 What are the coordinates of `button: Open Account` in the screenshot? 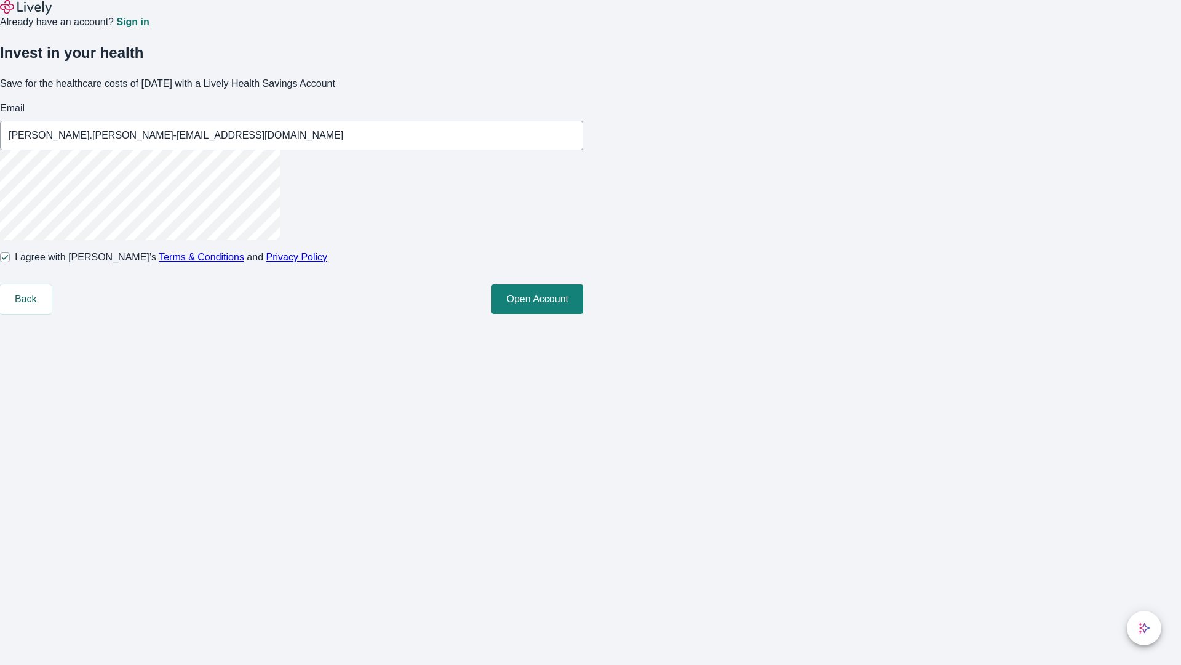 It's located at (537, 299).